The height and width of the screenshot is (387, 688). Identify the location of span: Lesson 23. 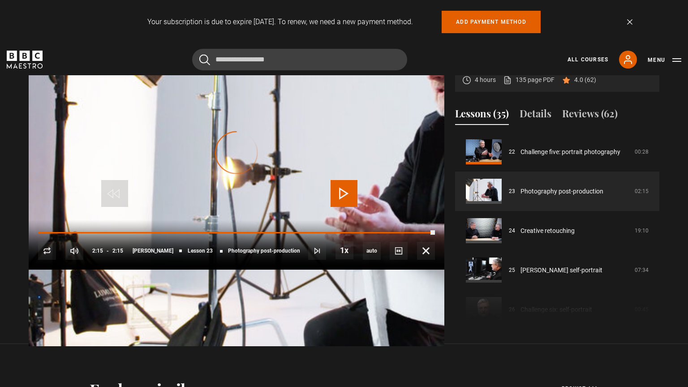
(200, 251).